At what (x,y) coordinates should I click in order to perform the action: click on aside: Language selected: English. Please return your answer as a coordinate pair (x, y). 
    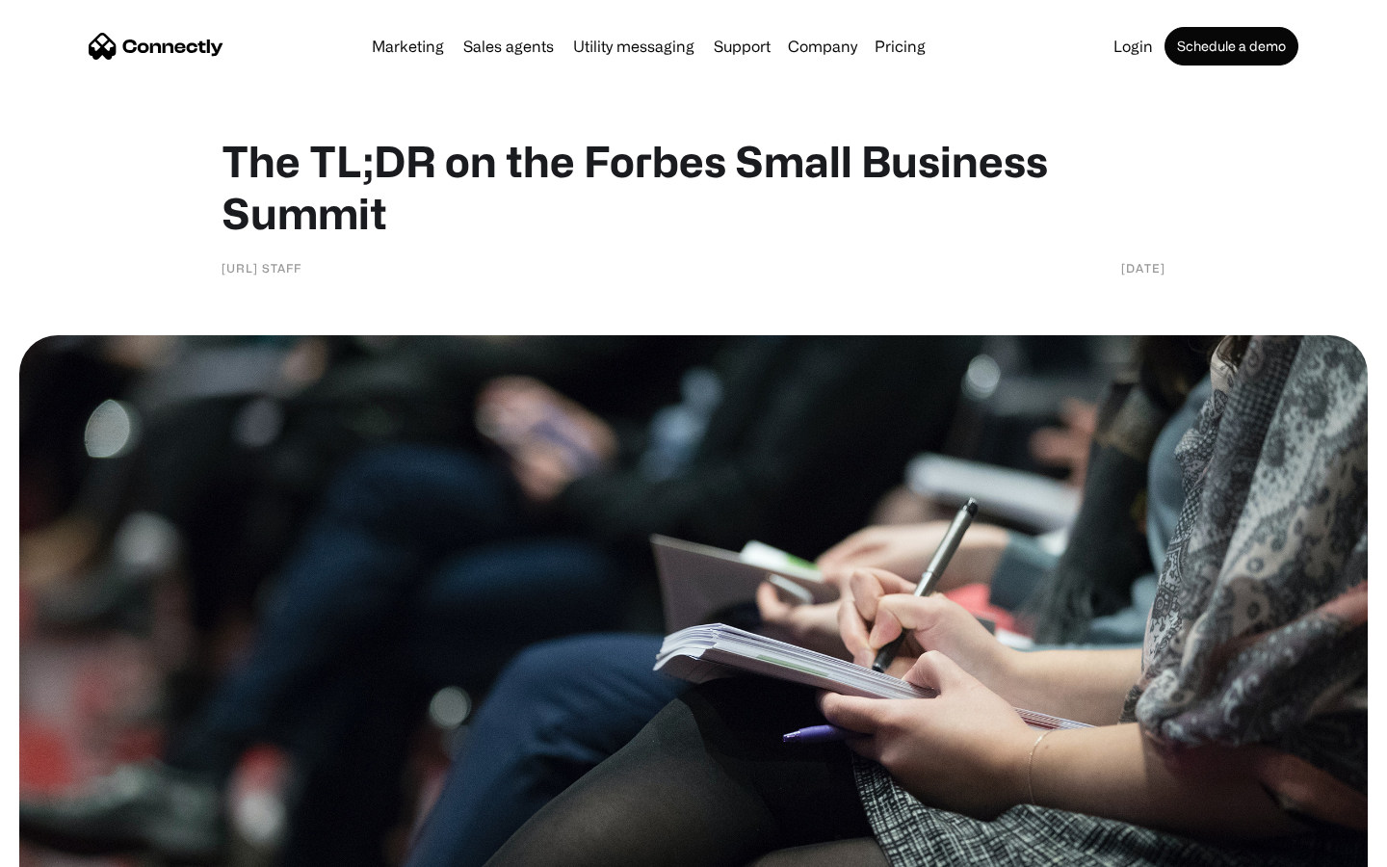
    Looking at the image, I should click on (67, 846).